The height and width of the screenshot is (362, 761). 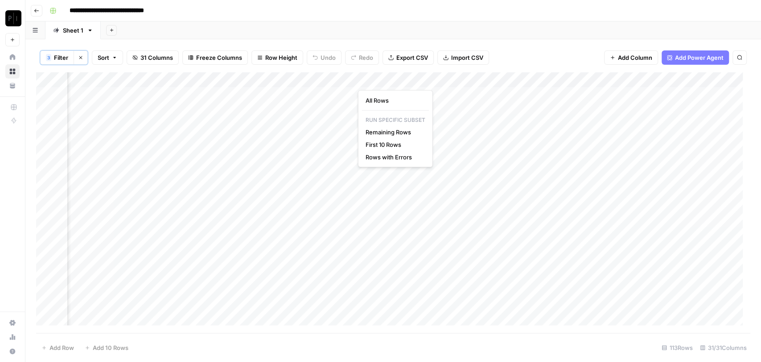 What do you see at coordinates (219, 58) in the screenshot?
I see `span: Freeze Columns` at bounding box center [219, 58].